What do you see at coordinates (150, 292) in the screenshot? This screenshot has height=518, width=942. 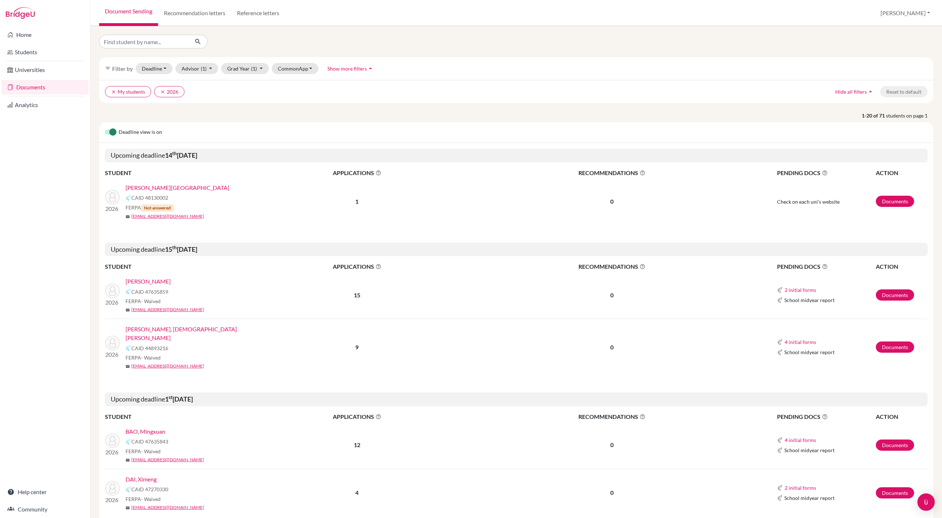 I see `span: CAID 47635859` at bounding box center [150, 292].